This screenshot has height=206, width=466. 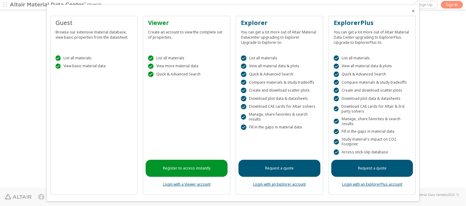 What do you see at coordinates (373, 152) in the screenshot?
I see `div: Access stick-slip database` at bounding box center [373, 152].